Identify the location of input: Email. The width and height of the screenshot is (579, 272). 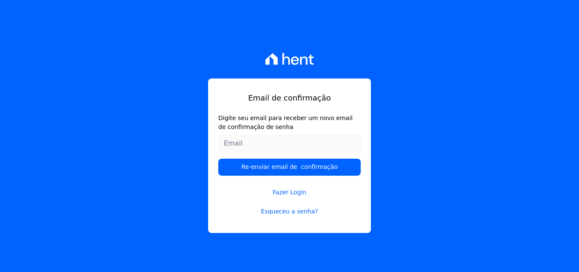
(290, 143).